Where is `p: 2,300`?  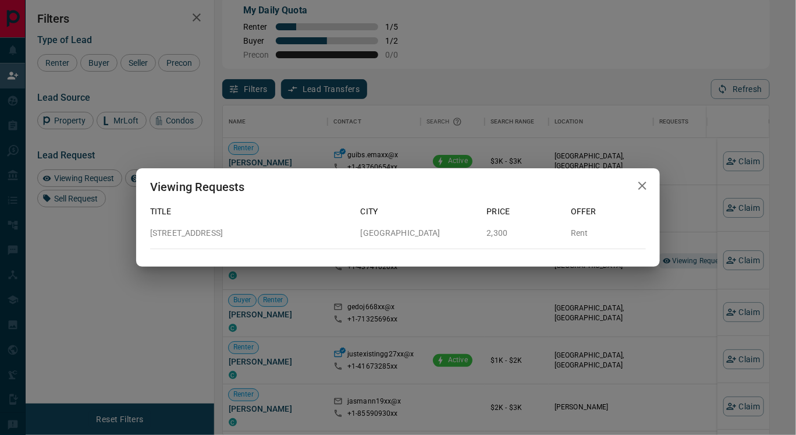 p: 2,300 is located at coordinates (524, 233).